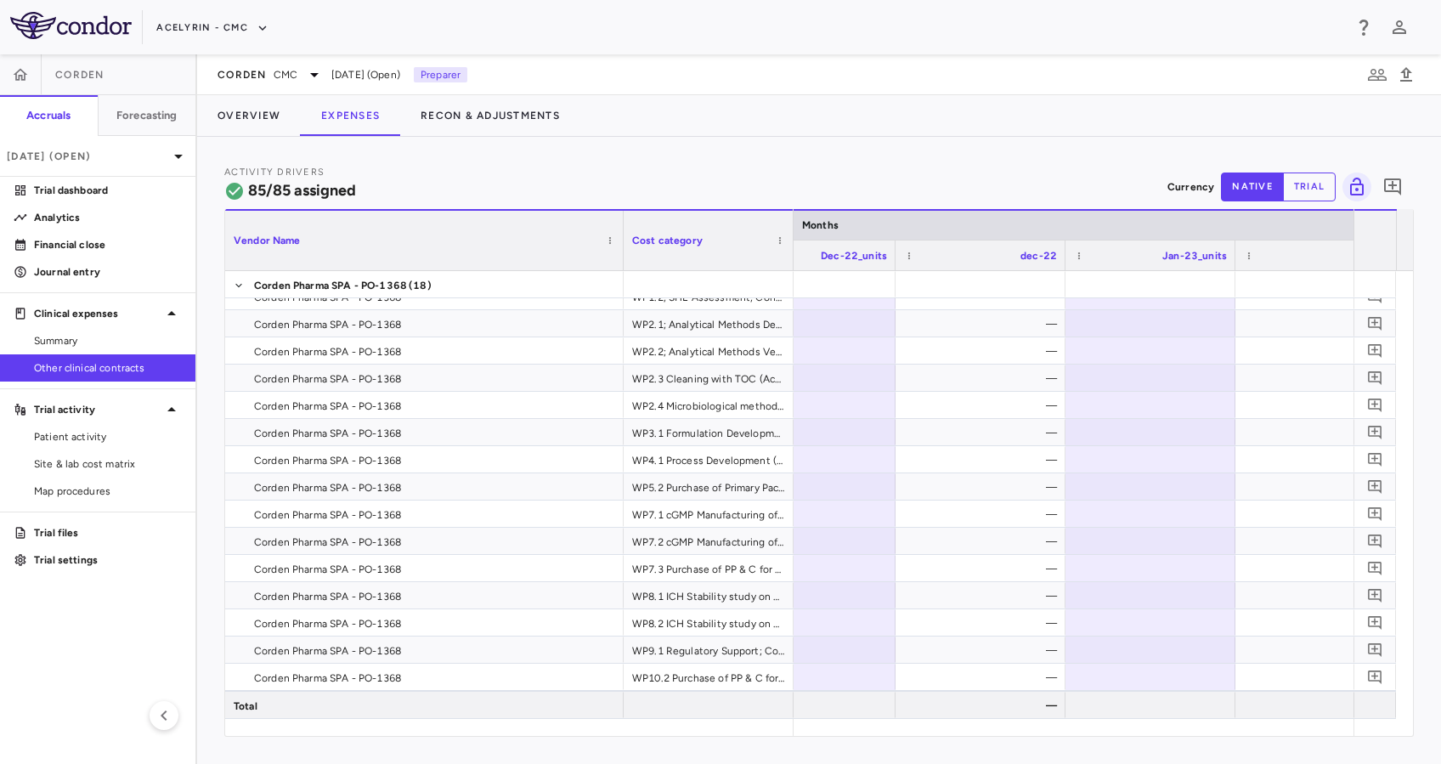 The height and width of the screenshot is (764, 1441). What do you see at coordinates (274, 172) in the screenshot?
I see `span: Activity Drivers` at bounding box center [274, 172].